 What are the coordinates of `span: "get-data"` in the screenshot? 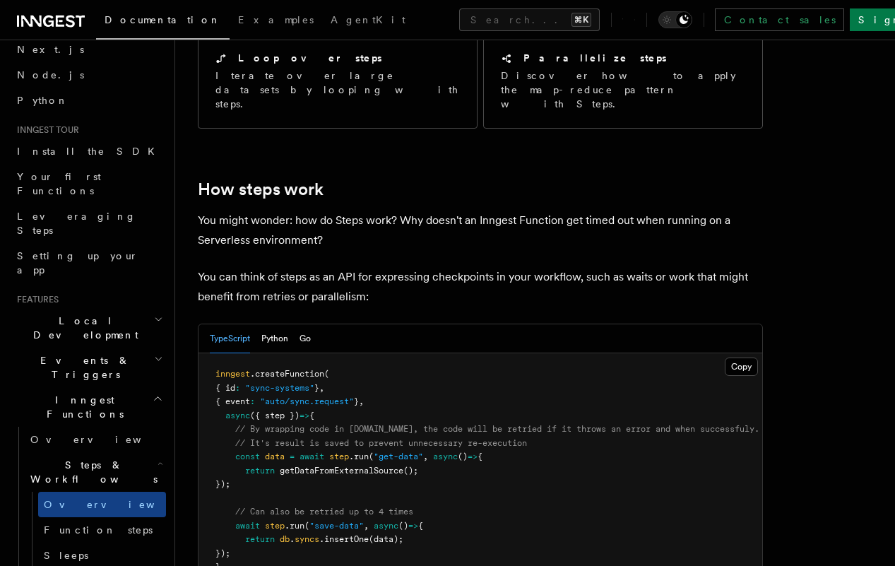 It's located at (398, 456).